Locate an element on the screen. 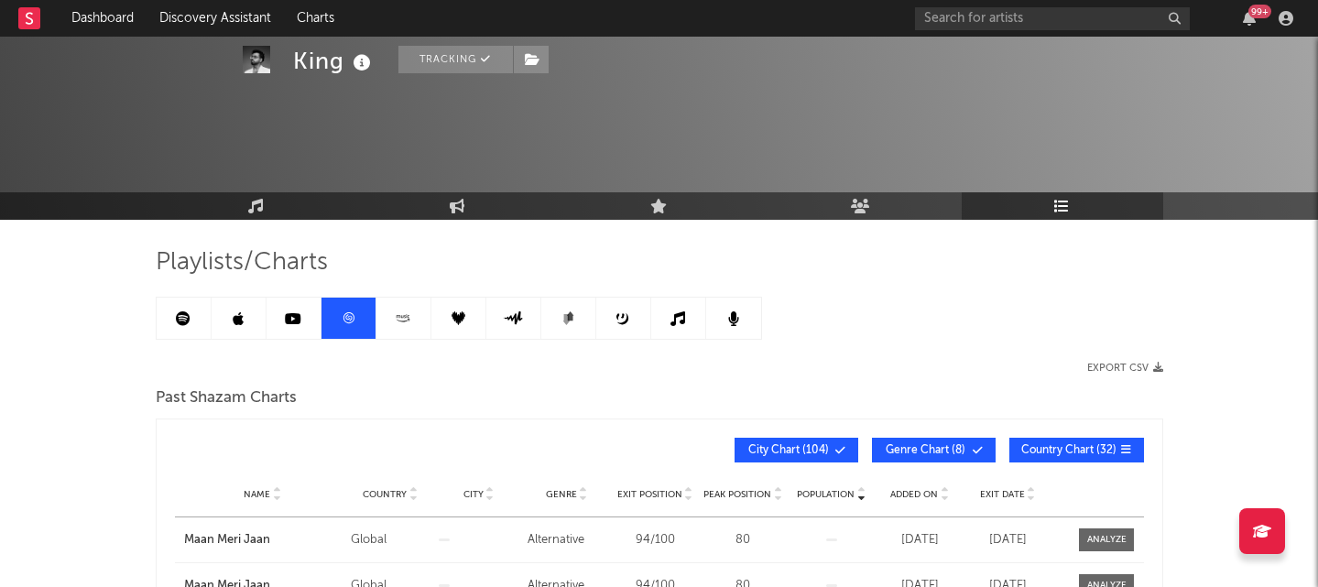 This screenshot has width=1318, height=587. button: Export CSV is located at coordinates (1125, 368).